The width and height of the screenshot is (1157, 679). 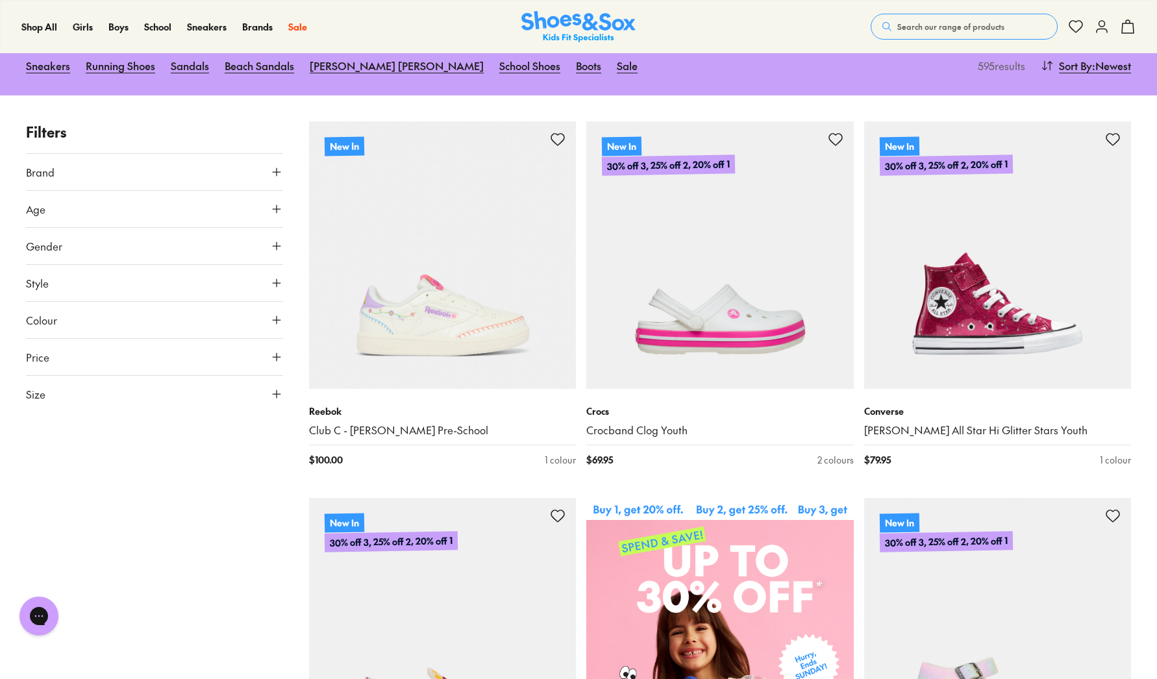 I want to click on a: Crocband Clog Youth, so click(x=720, y=430).